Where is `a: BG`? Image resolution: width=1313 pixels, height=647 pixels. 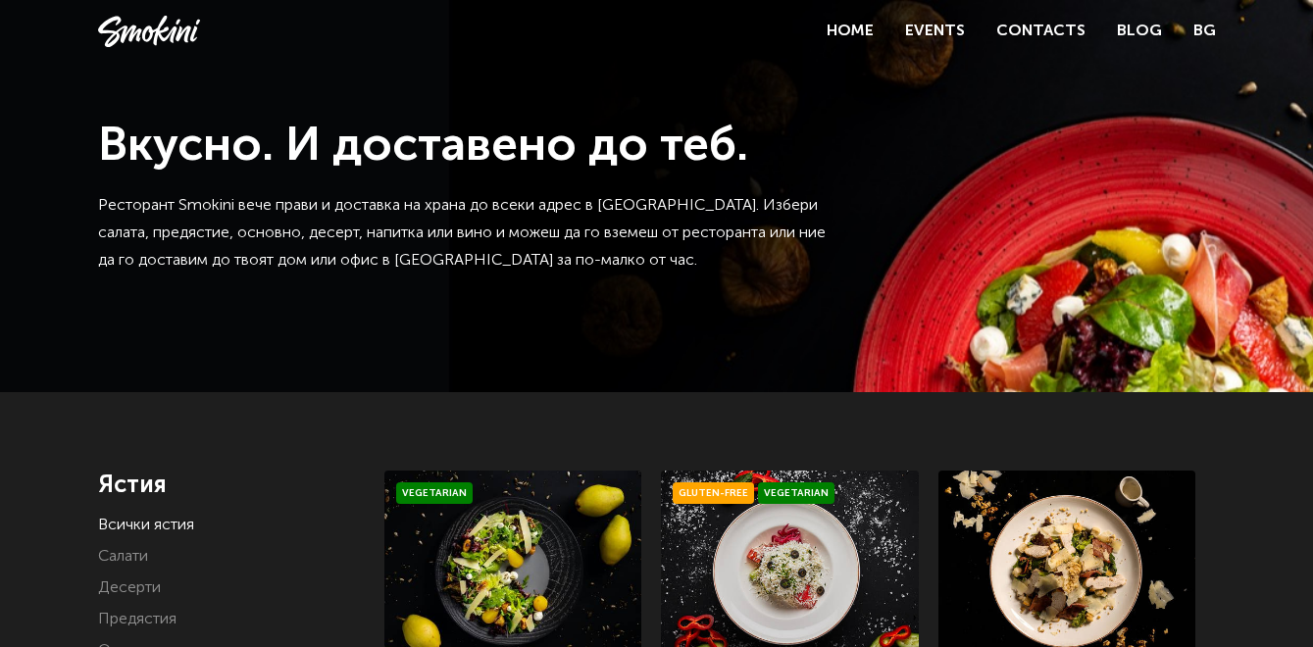 a: BG is located at coordinates (1204, 31).